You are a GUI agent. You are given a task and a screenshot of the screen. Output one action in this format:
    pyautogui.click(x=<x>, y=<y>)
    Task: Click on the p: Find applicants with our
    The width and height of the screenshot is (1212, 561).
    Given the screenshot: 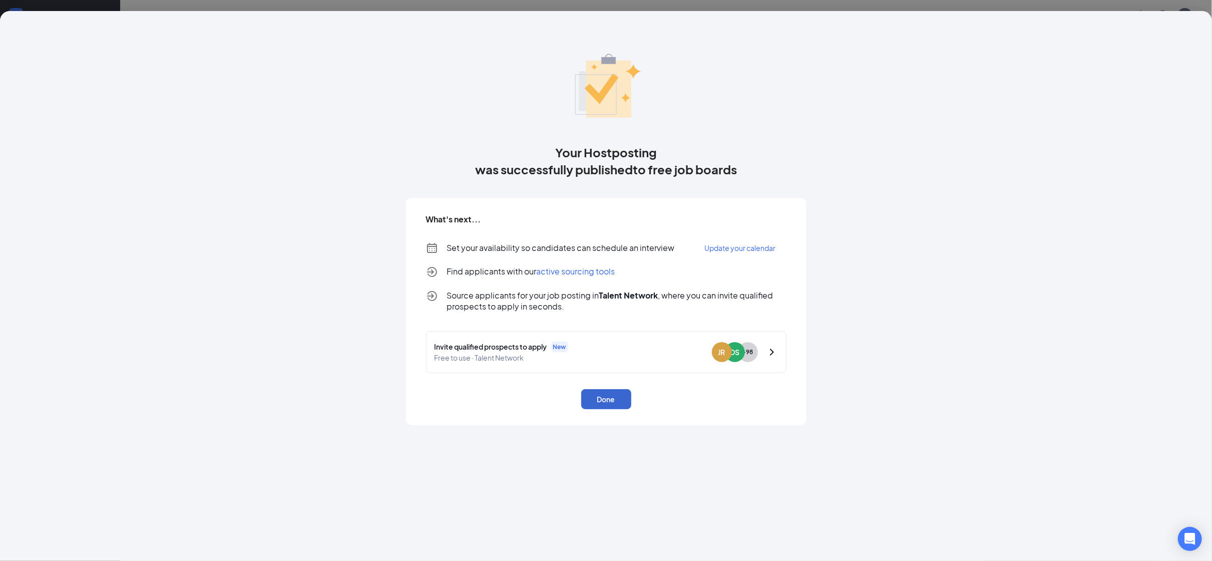 What is the action you would take?
    pyautogui.click(x=531, y=272)
    